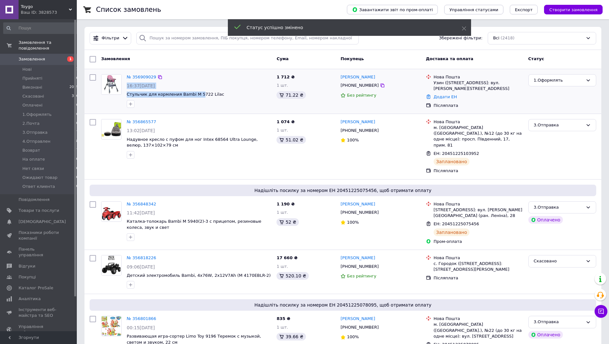  What do you see at coordinates (175, 94) in the screenshot?
I see `span: Стульчик для кормления Bambi M 5722 Lilac` at bounding box center [175, 94].